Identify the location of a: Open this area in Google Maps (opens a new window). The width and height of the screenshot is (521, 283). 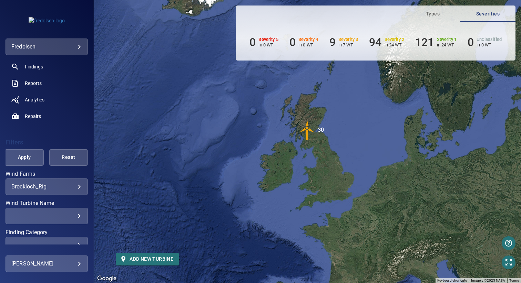
(107, 279).